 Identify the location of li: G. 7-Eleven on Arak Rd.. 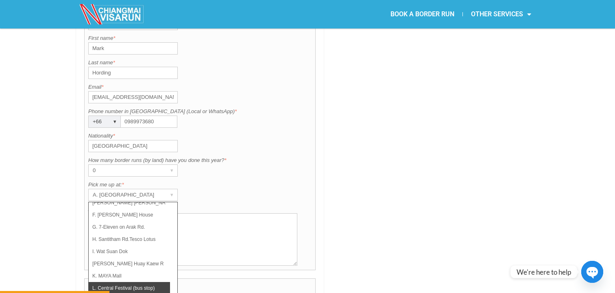
(129, 227).